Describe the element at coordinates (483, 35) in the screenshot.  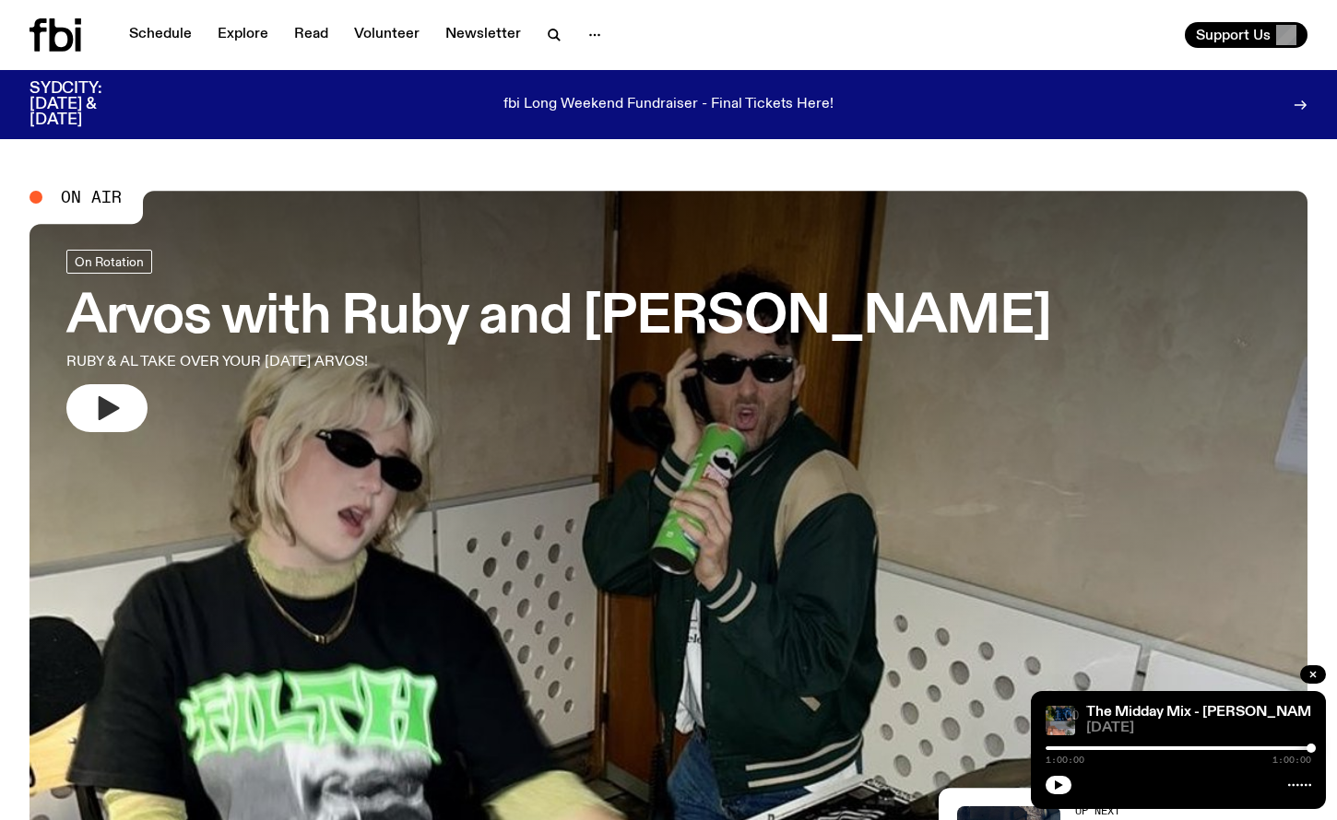
I see `a: Newsletter` at that location.